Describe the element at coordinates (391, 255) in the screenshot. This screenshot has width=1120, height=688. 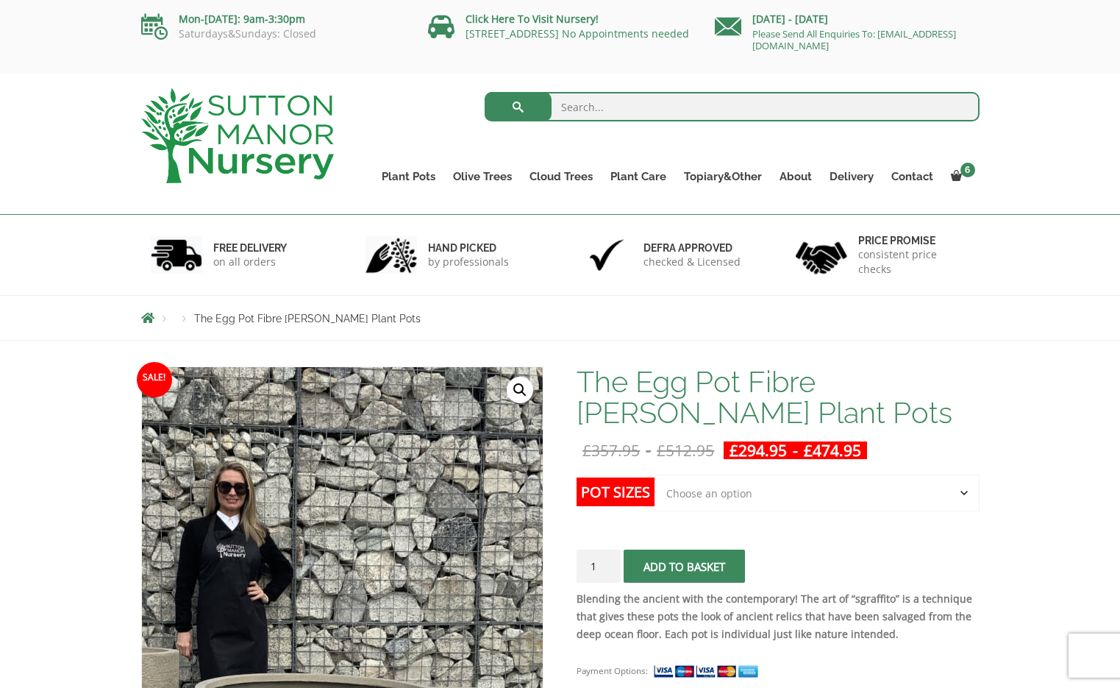
I see `img: 2.jpg` at that location.